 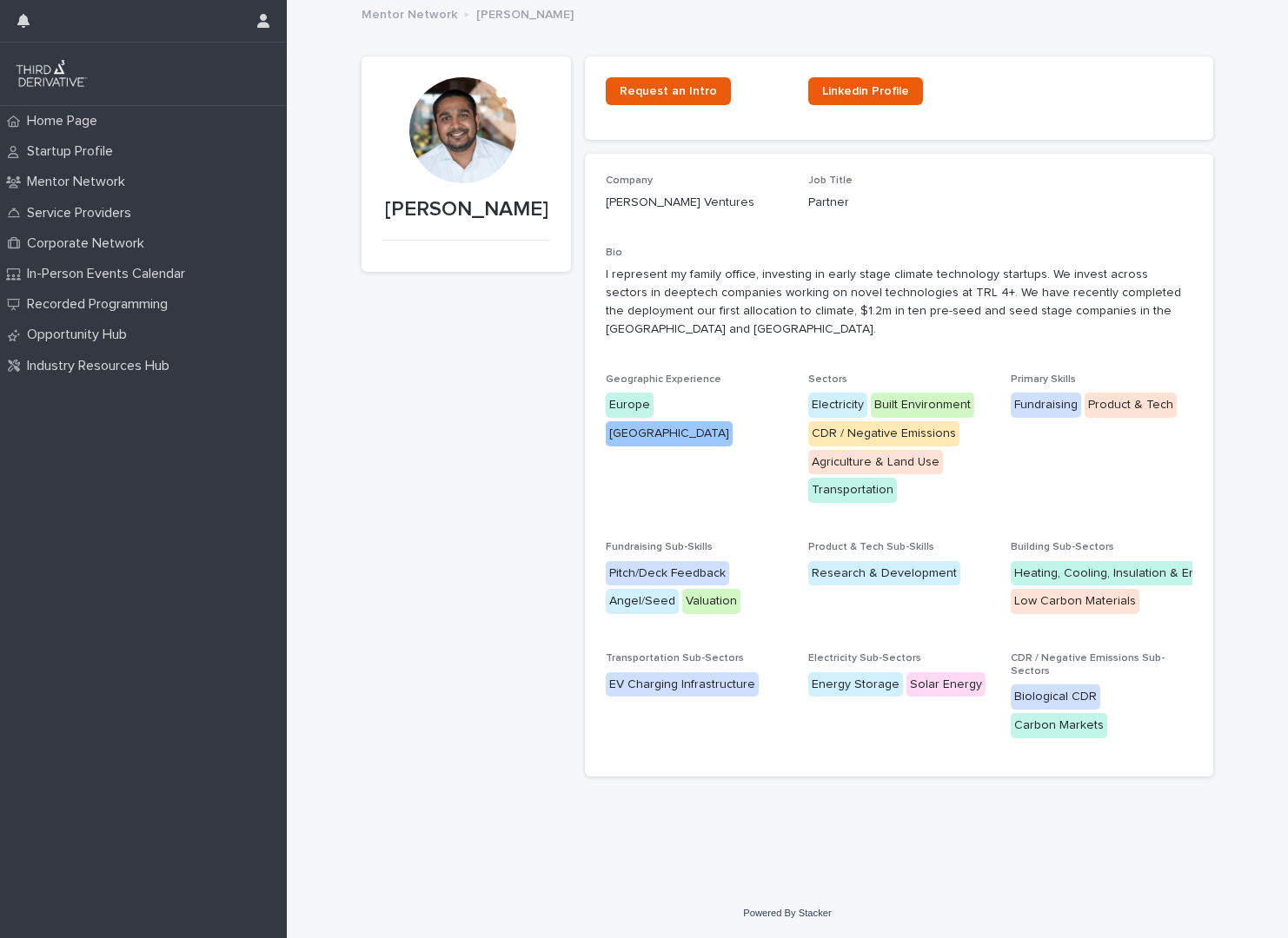 What do you see at coordinates (875, 462) in the screenshot?
I see `div: Agriculture & Land Use` at bounding box center [875, 462].